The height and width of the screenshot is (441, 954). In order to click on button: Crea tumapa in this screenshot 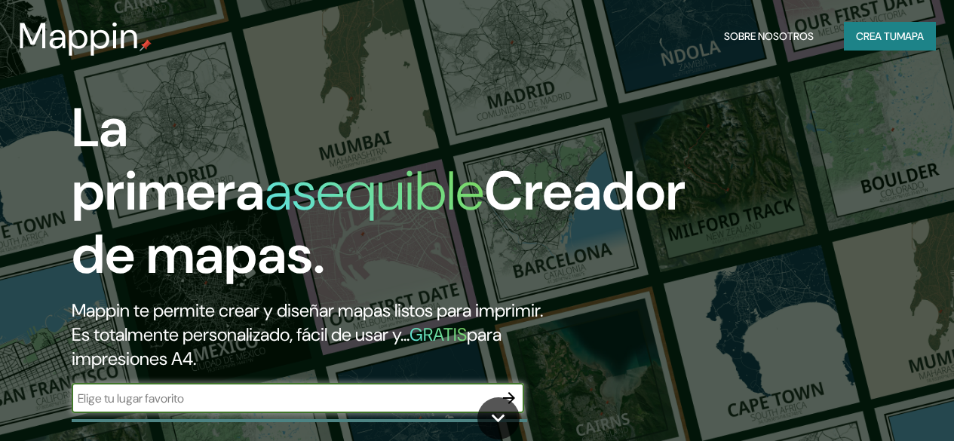, I will do `click(890, 36)`.